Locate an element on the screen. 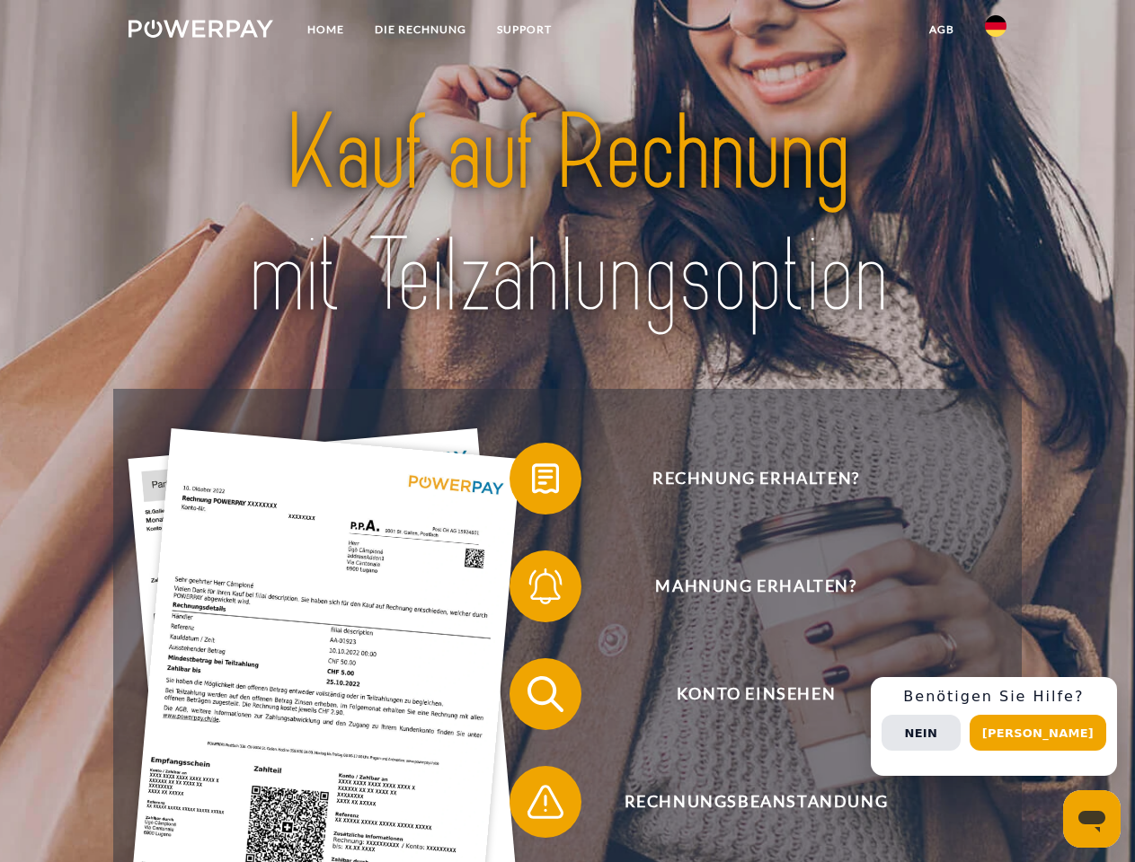  a: Mahnung erhalten? is located at coordinates (743, 587).